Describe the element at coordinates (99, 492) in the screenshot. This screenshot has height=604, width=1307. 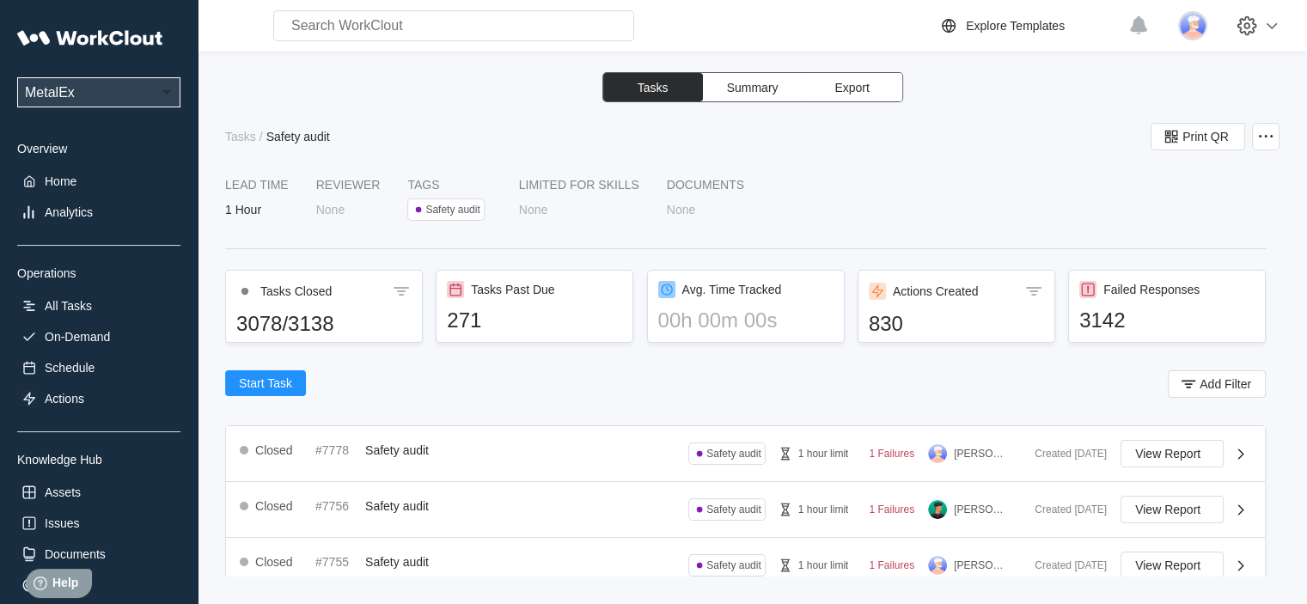
I see `a: Assets` at that location.